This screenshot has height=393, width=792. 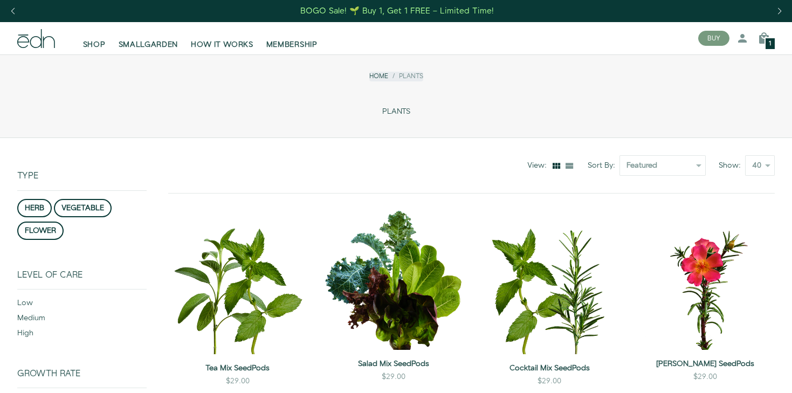 I want to click on div: medium, so click(x=82, y=320).